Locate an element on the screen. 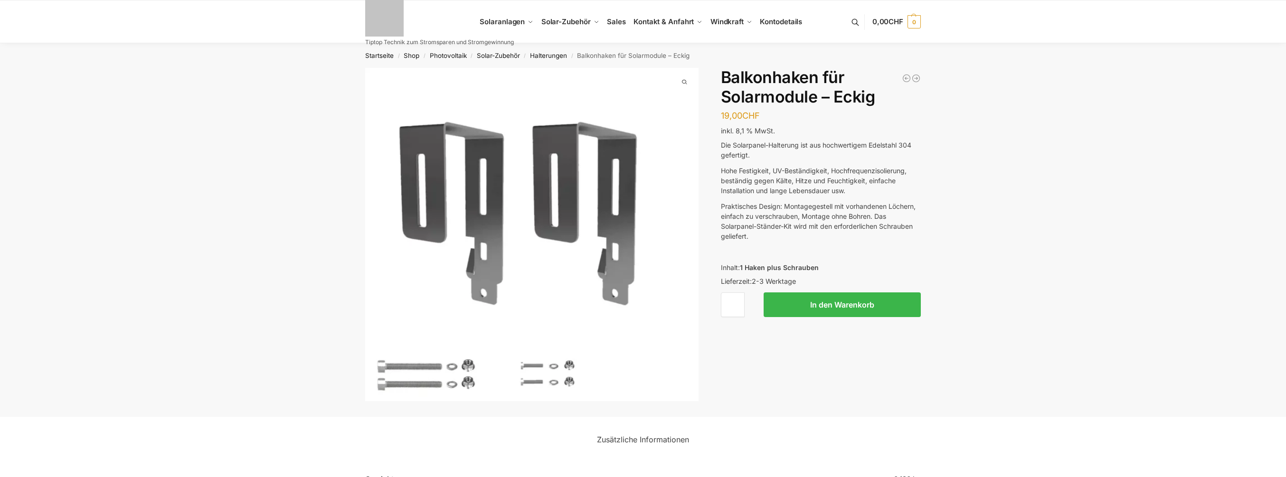  a: Sales is located at coordinates (616, 22).